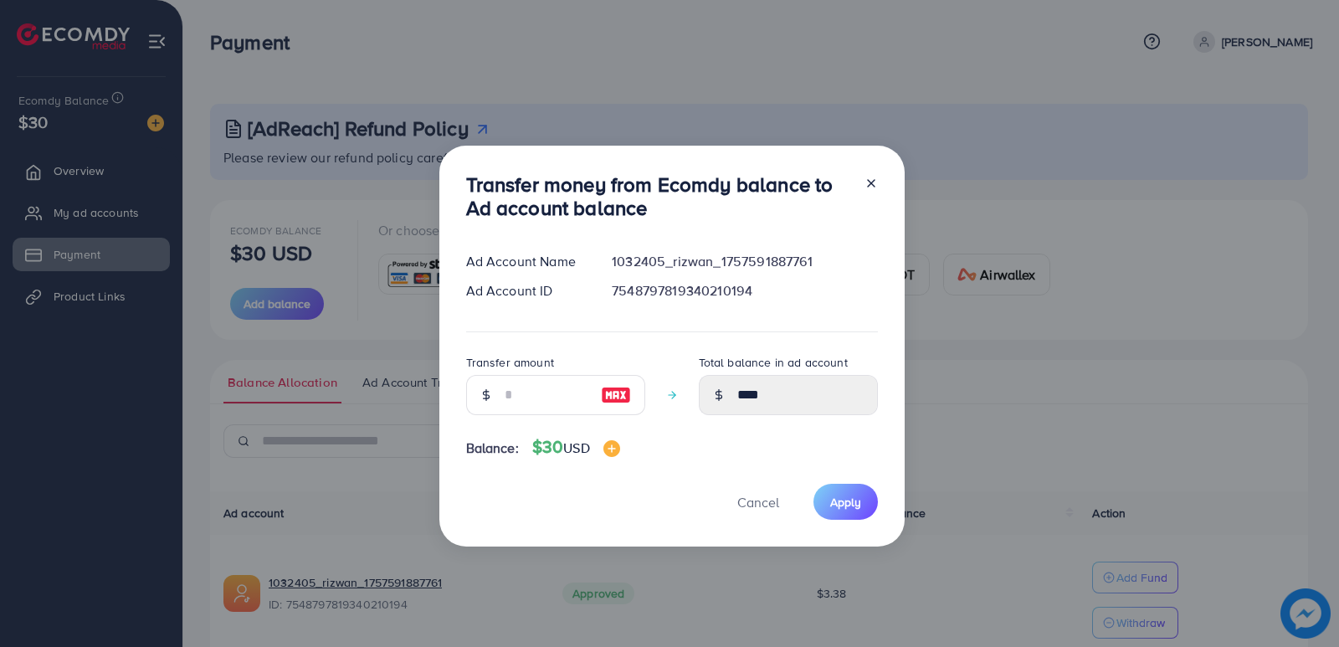 The width and height of the screenshot is (1339, 647). What do you see at coordinates (526, 261) in the screenshot?
I see `div: Ad Account Name` at bounding box center [526, 261].